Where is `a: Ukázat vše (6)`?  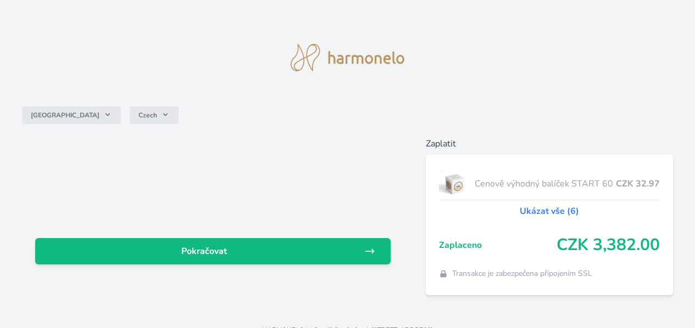
a: Ukázat vše (6) is located at coordinates (549, 211).